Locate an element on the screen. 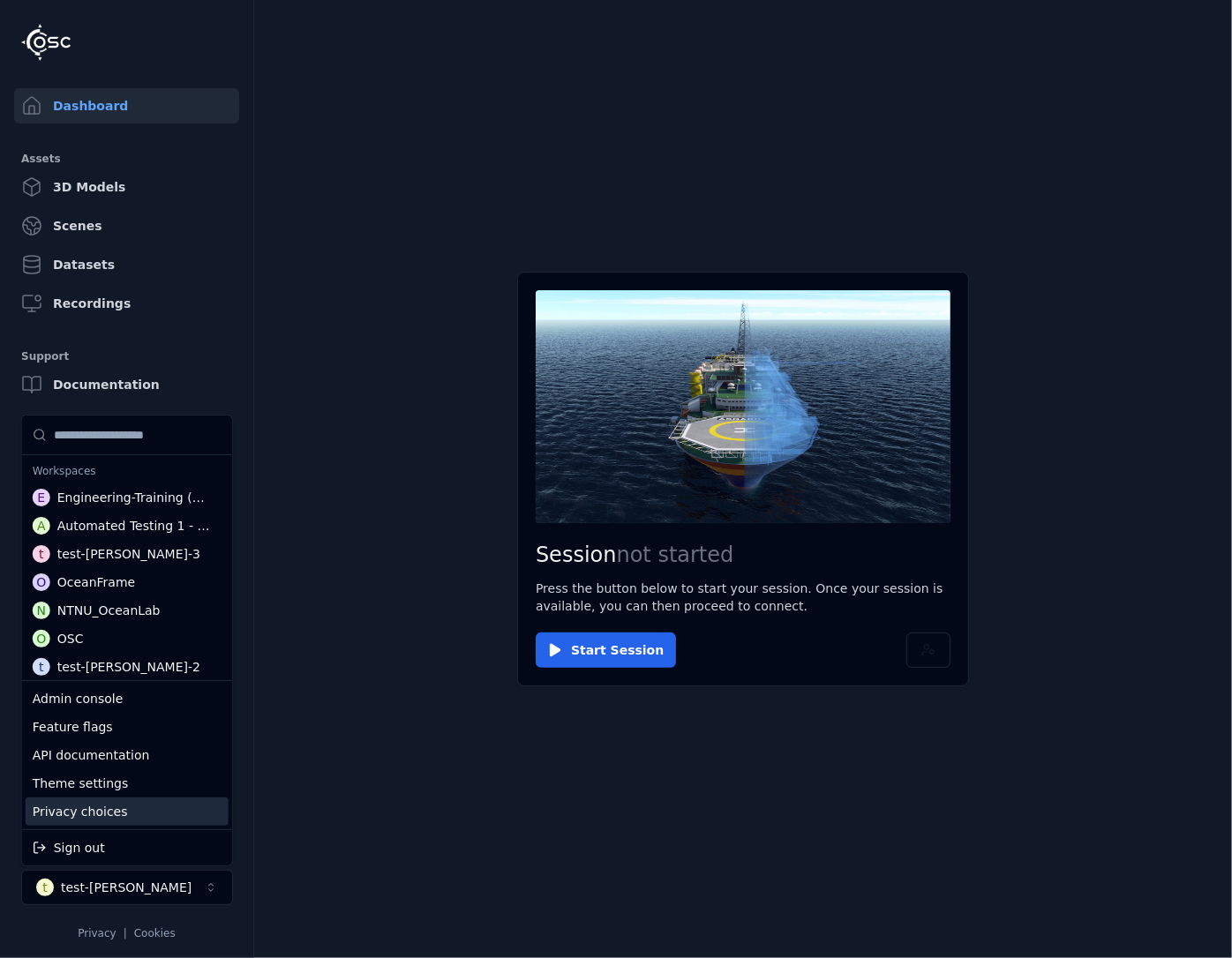  div: Engineering-Training (SSO Staging) is located at coordinates (134, 498).